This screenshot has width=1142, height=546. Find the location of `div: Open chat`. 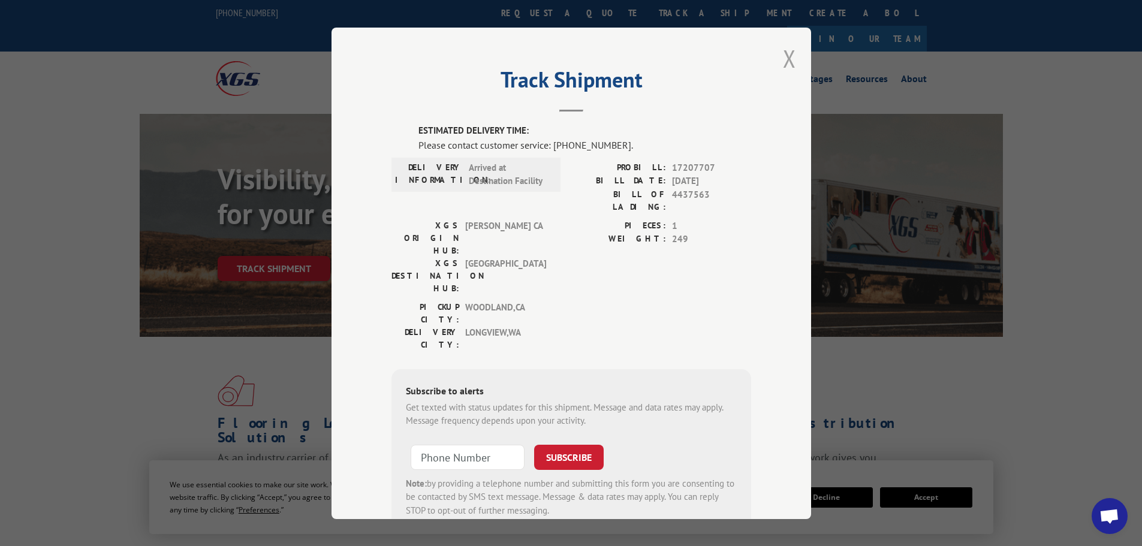

div: Open chat is located at coordinates (1110, 516).